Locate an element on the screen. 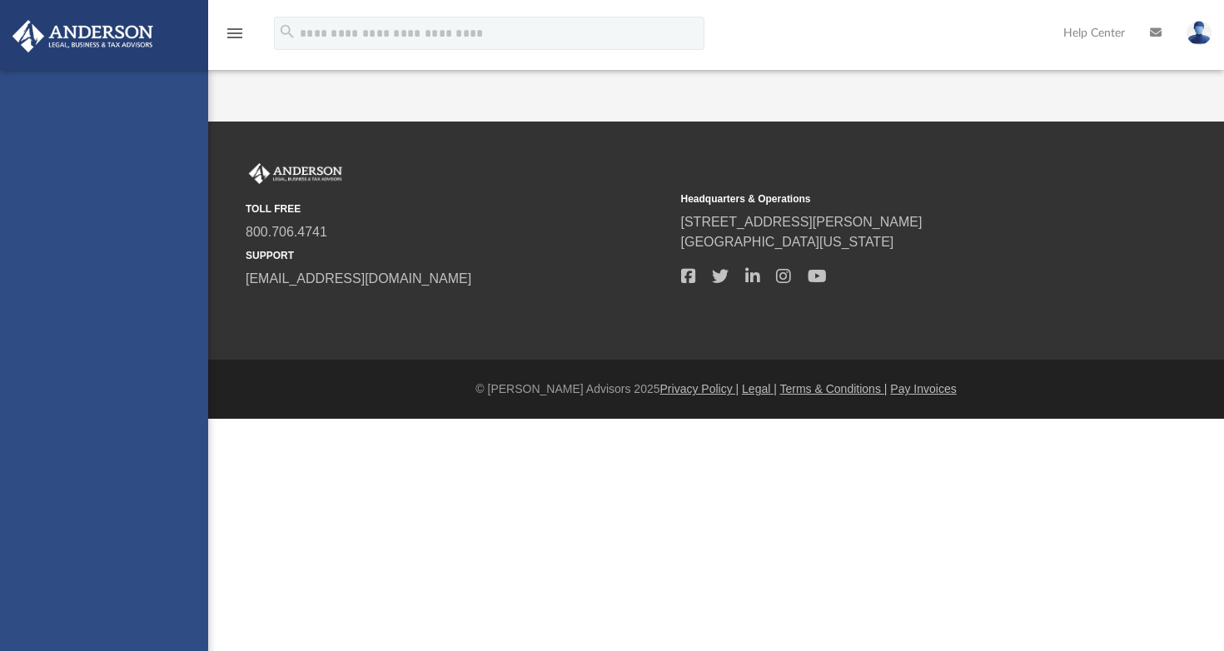 This screenshot has width=1224, height=651. small: Headquarters & Operations is located at coordinates (893, 199).